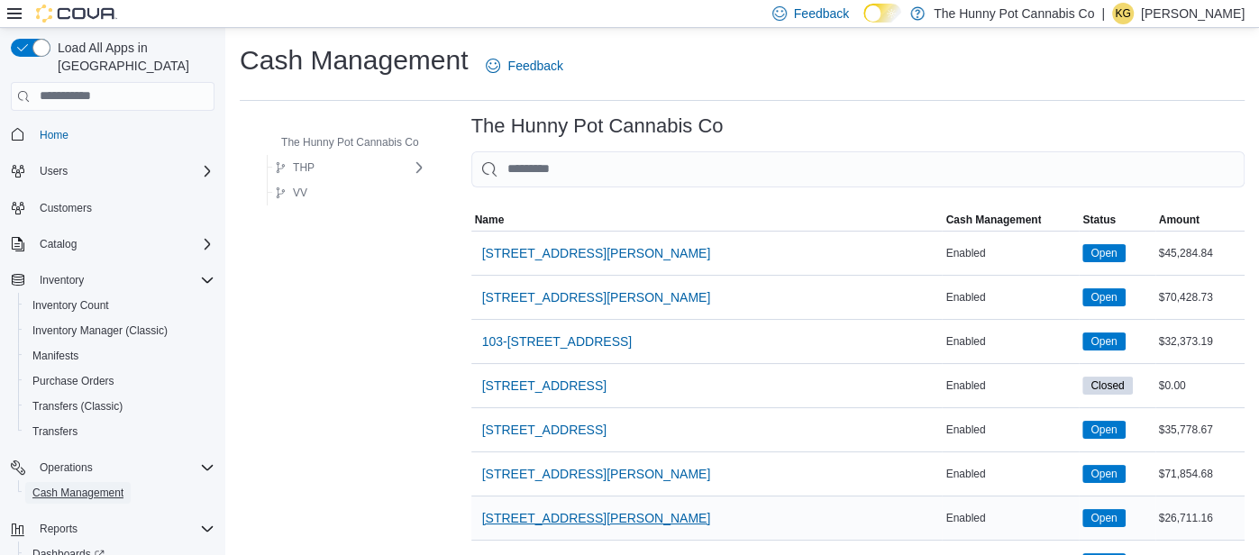 Image resolution: width=1259 pixels, height=555 pixels. Describe the element at coordinates (100, 331) in the screenshot. I see `span: Inventory Manager (Classic)` at that location.